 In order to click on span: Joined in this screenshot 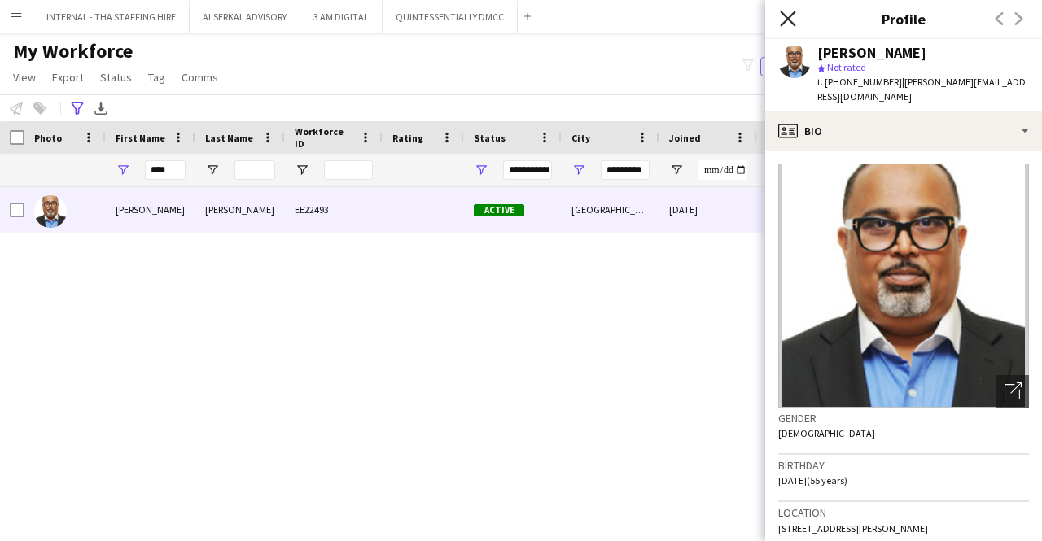, I will do `click(685, 138)`.